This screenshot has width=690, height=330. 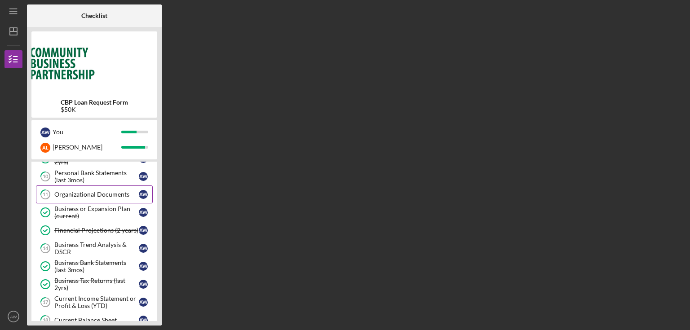 What do you see at coordinates (97, 320) in the screenshot?
I see `div: Current Balance Sheet` at bounding box center [97, 320].